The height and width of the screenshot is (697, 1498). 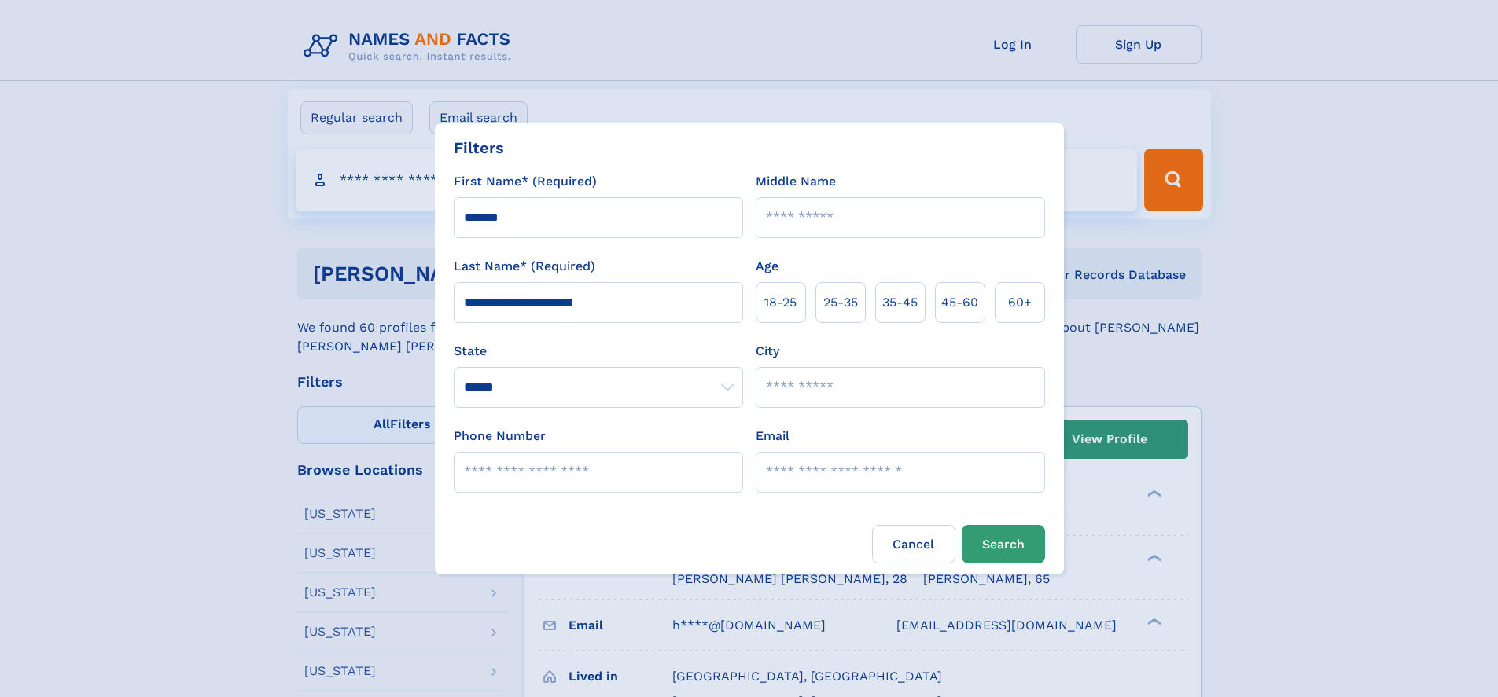 What do you see at coordinates (499, 436) in the screenshot?
I see `label: Phone Number` at bounding box center [499, 436].